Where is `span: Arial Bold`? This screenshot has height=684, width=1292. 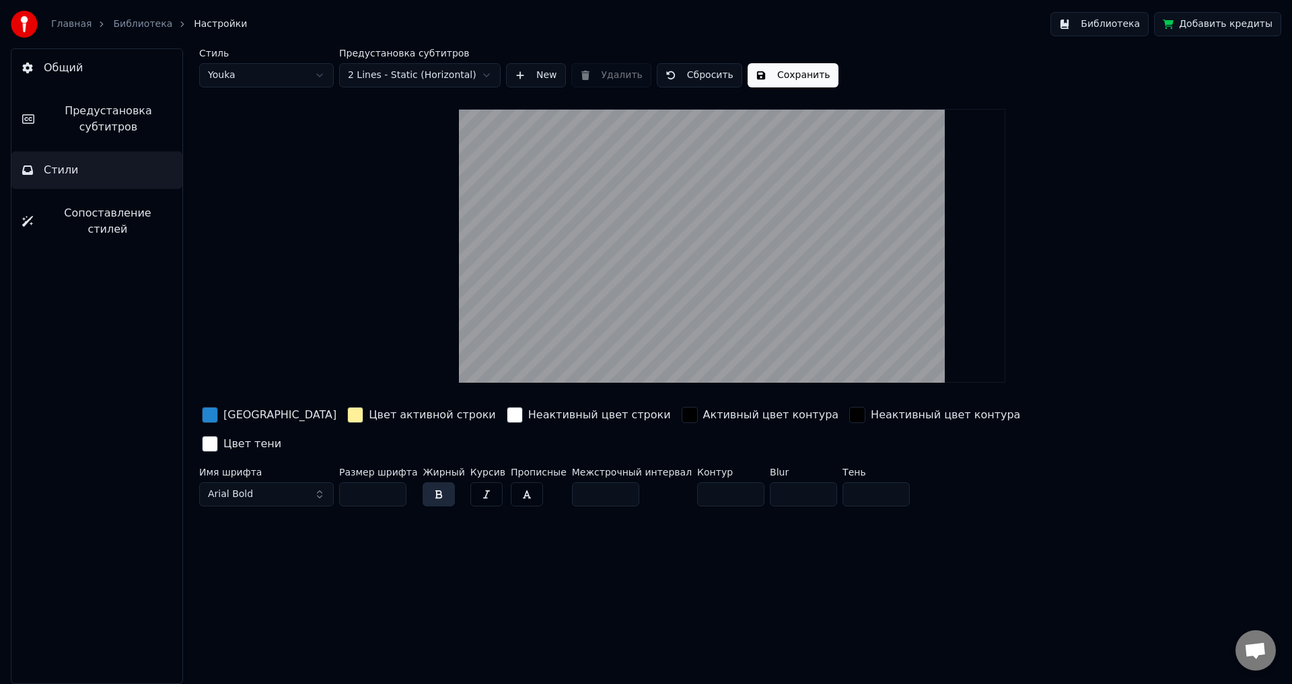 span: Arial Bold is located at coordinates (230, 495).